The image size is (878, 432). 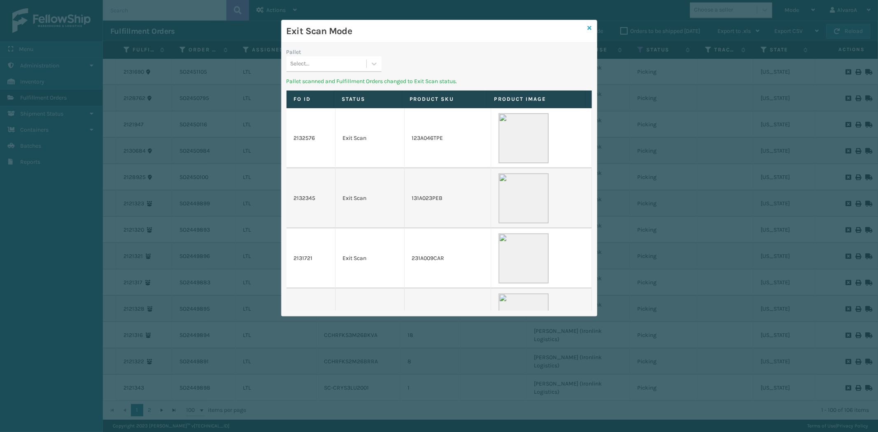 What do you see at coordinates (448, 198) in the screenshot?
I see `td: 131A023PEB` at bounding box center [448, 198].